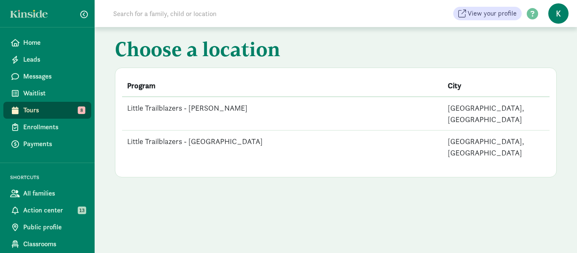 This screenshot has width=577, height=253. Describe the element at coordinates (54, 60) in the screenshot. I see `span: Leads` at that location.